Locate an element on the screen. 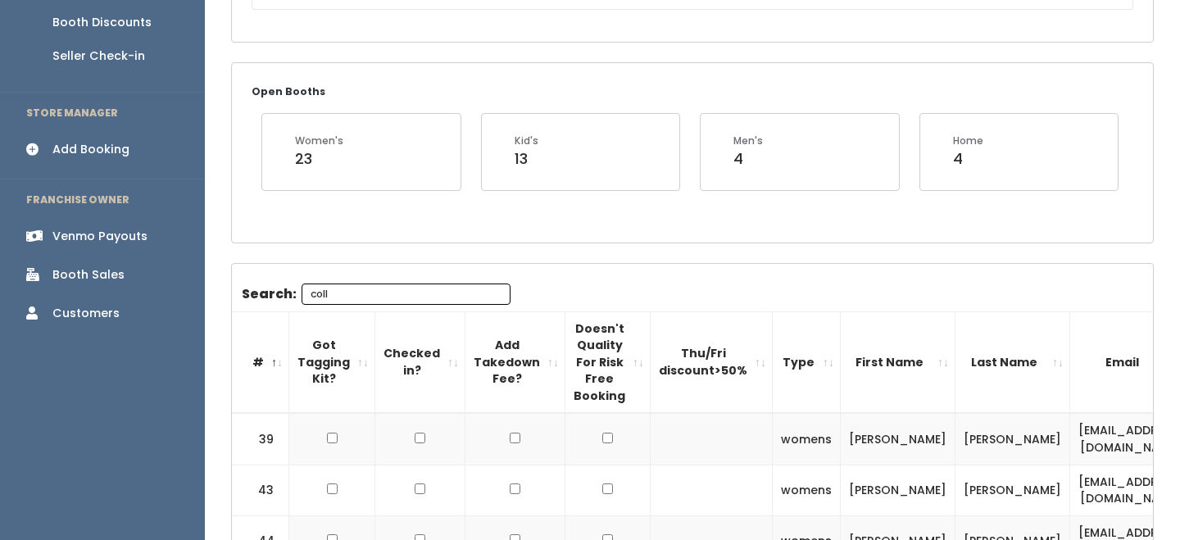  div: Men's is located at coordinates (748, 141).